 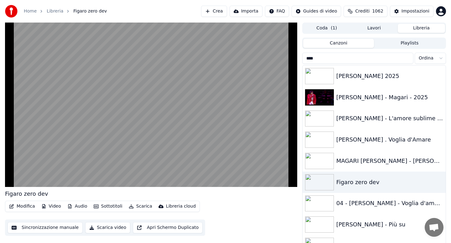 I want to click on button: Crediti1062, so click(x=366, y=11).